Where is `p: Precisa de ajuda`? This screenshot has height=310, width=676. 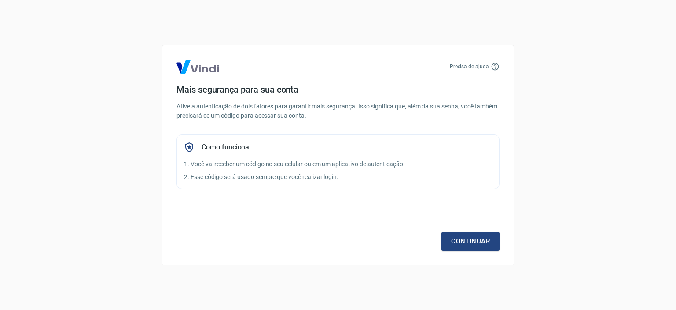 p: Precisa de ajuda is located at coordinates (469, 66).